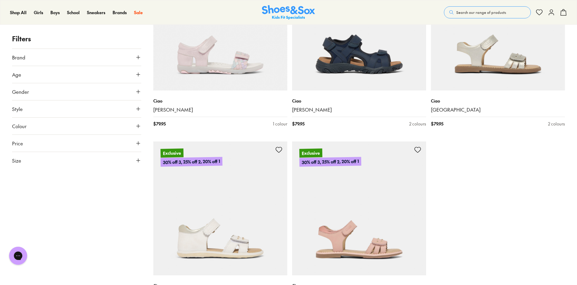 This screenshot has height=285, width=577. I want to click on span: Brands, so click(119, 12).